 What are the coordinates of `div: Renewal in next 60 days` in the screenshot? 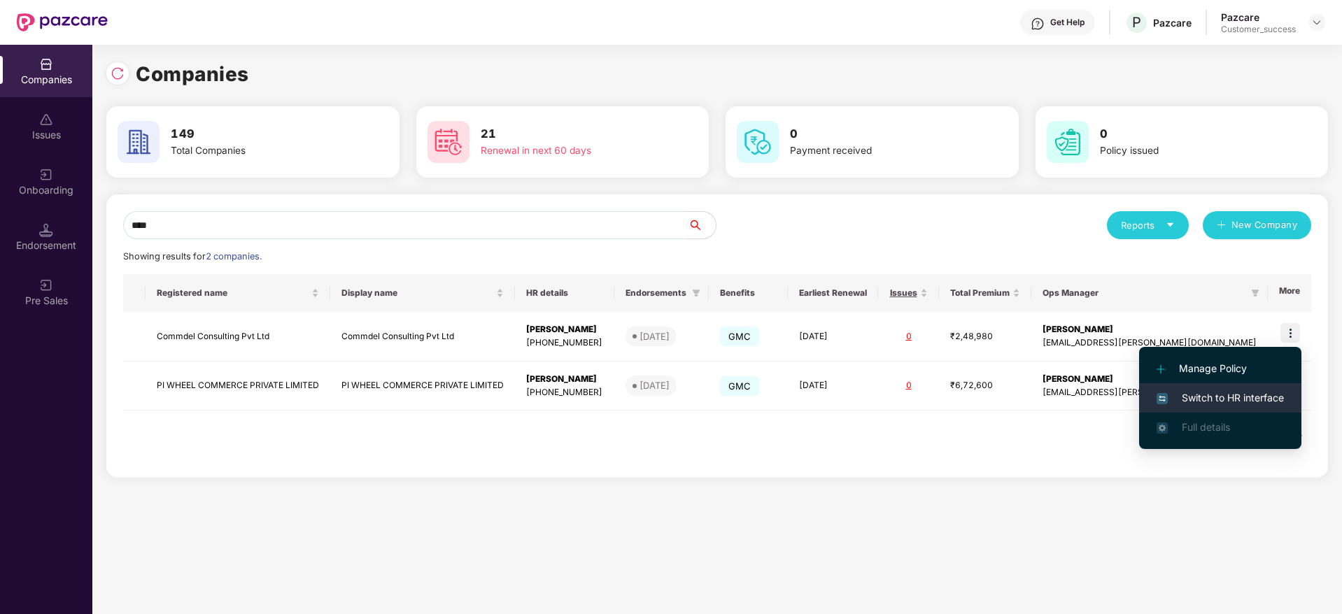 It's located at (569, 151).